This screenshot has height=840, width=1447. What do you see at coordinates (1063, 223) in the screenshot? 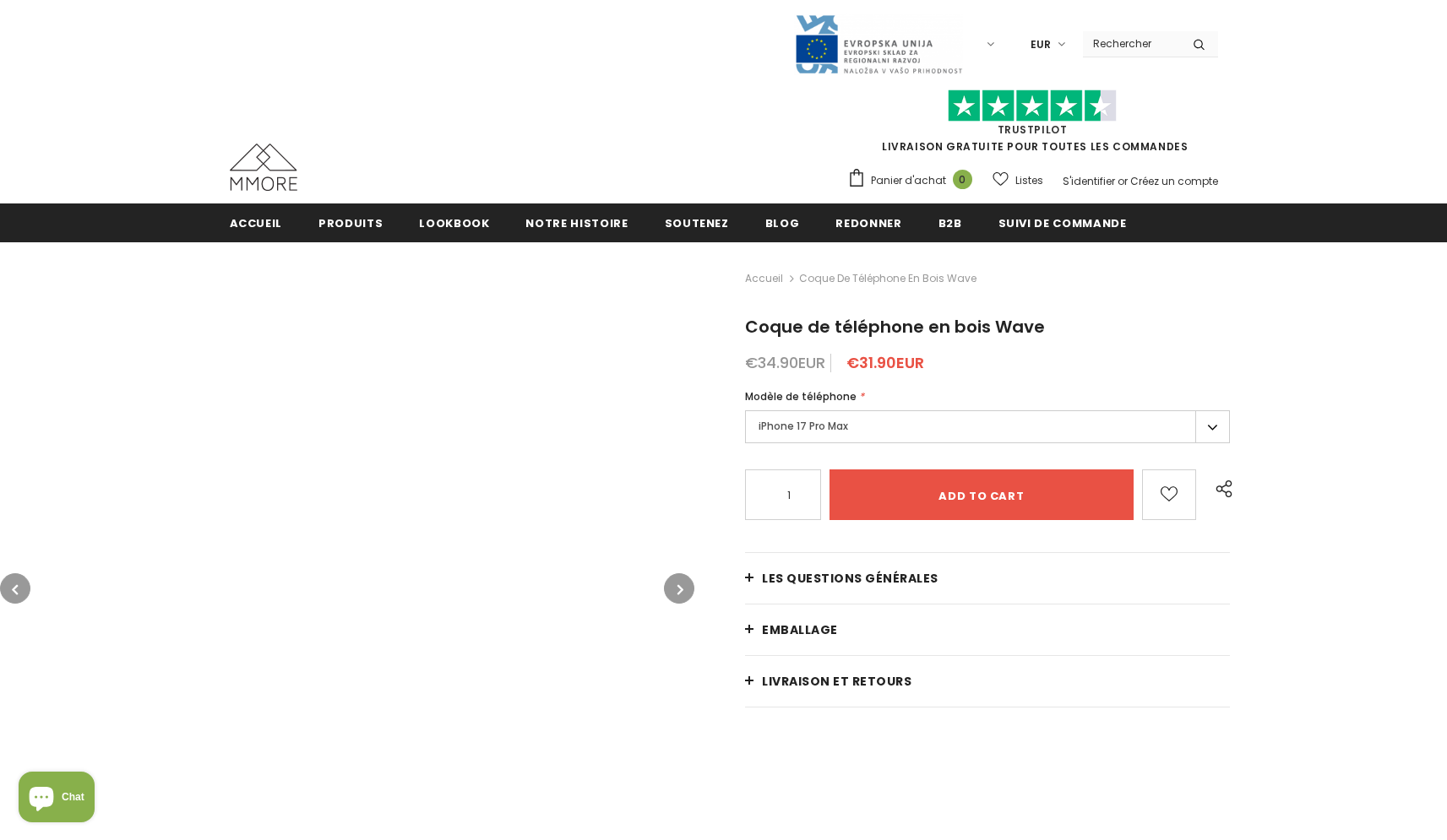
I see `span: Suivi de commande` at bounding box center [1063, 223].